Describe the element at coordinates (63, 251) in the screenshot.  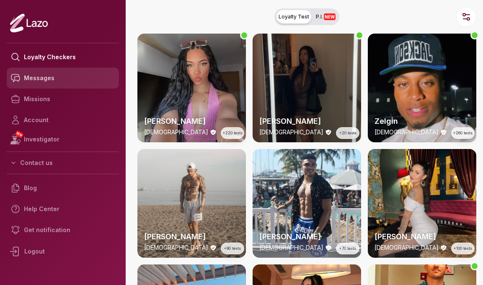
I see `div: Logout` at that location.